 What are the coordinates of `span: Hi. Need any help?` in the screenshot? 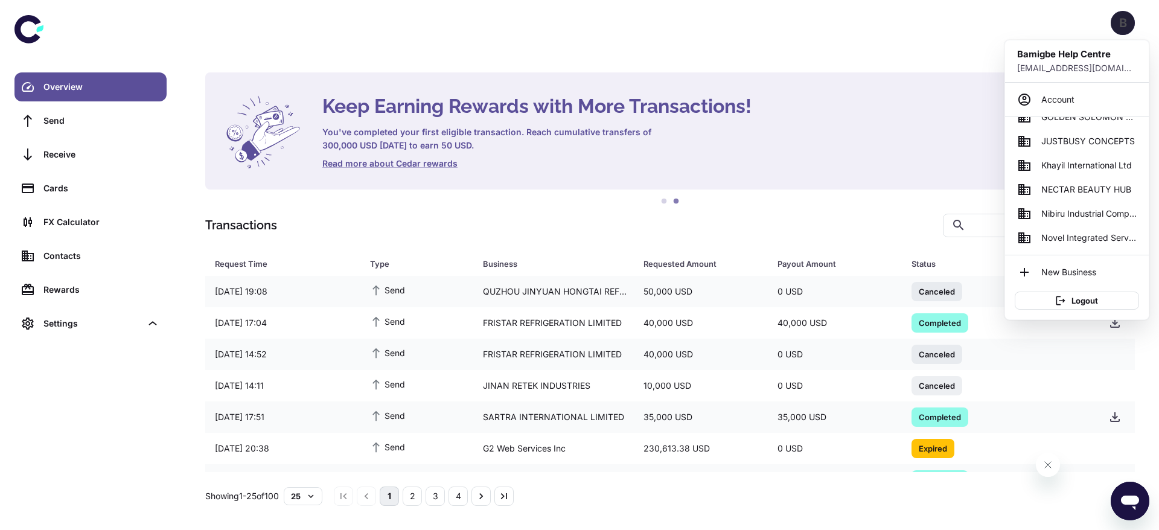 It's located at (47, 13).